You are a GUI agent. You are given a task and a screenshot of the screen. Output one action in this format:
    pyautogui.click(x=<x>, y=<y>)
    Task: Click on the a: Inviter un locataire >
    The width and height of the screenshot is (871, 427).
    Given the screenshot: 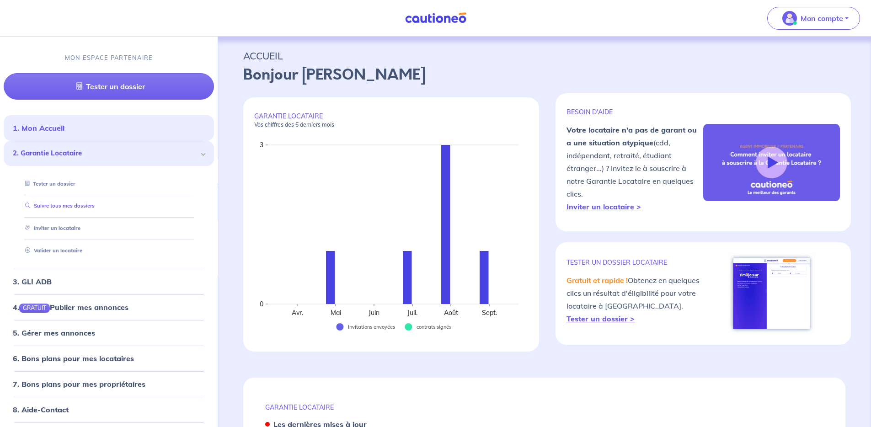 What is the action you would take?
    pyautogui.click(x=604, y=207)
    